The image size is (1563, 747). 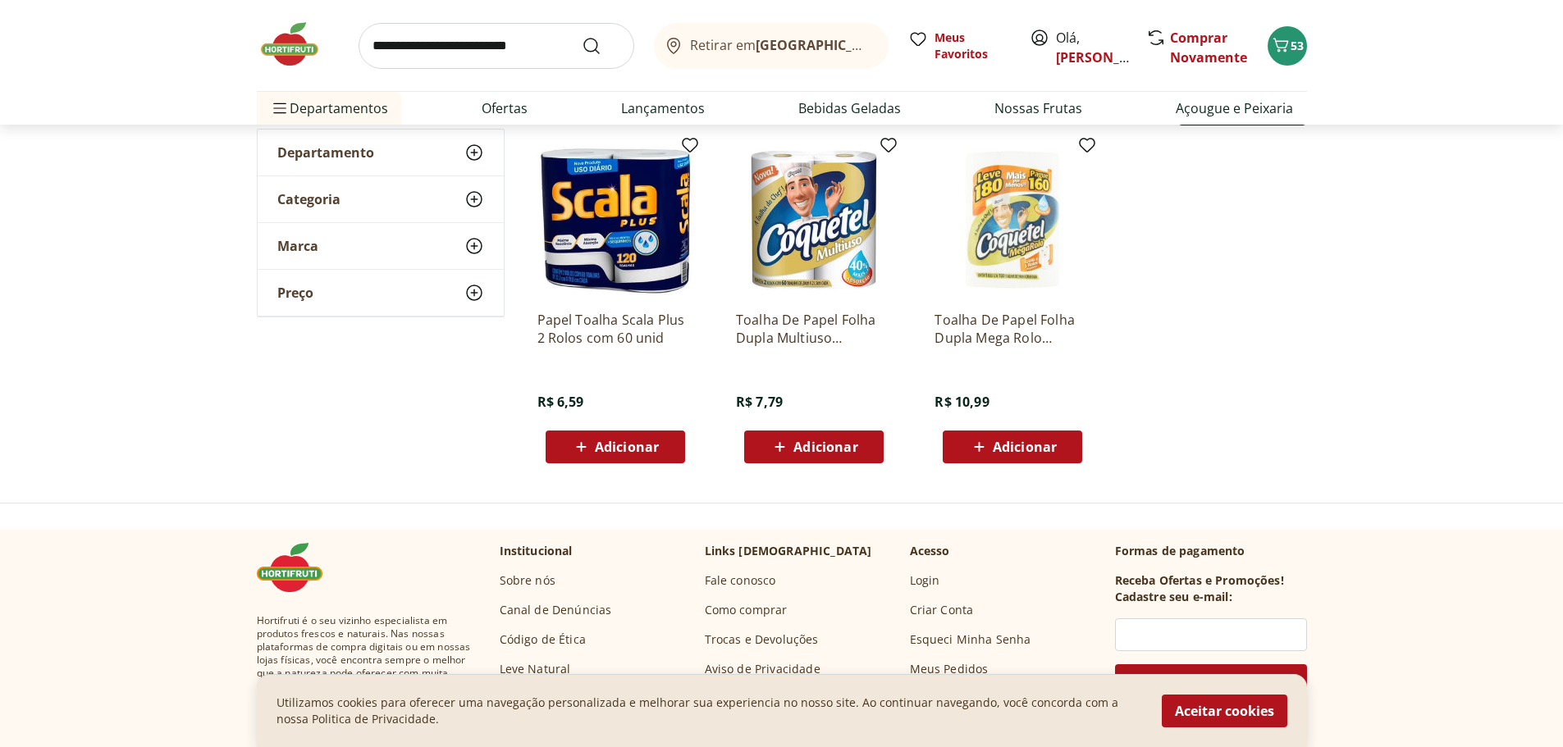 I want to click on a: Código de Ética, so click(x=542, y=640).